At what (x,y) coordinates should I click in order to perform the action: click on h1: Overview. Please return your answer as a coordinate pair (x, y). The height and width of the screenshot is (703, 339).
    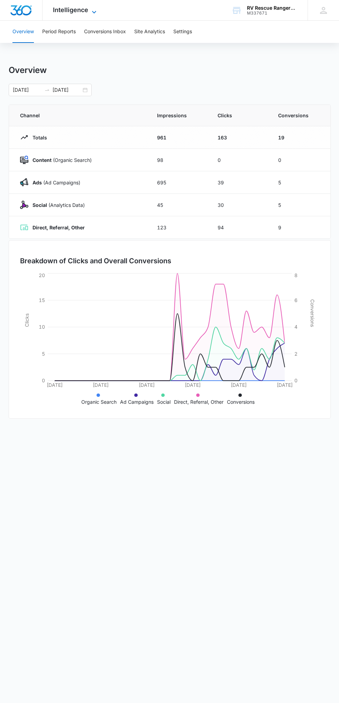
    Looking at the image, I should click on (28, 70).